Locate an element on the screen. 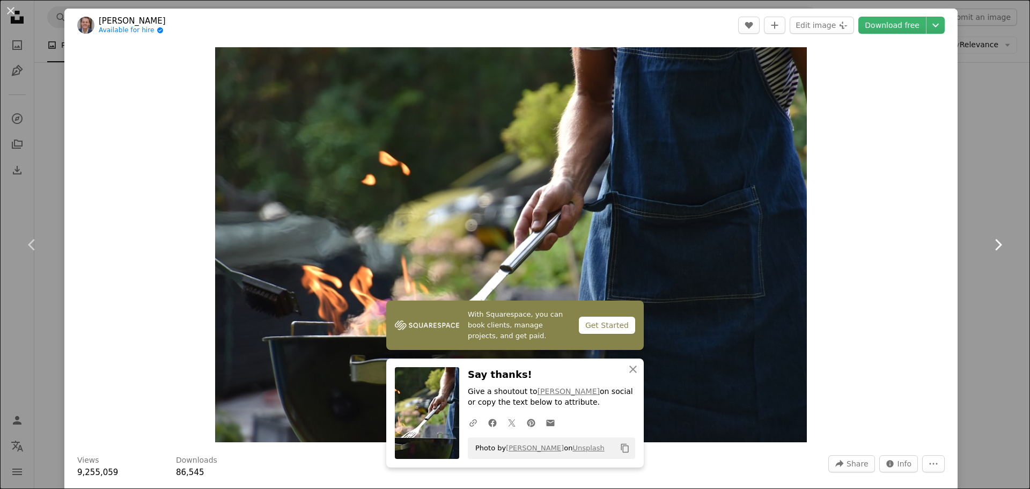 The image size is (1030, 489). a: Download free is located at coordinates (892, 25).